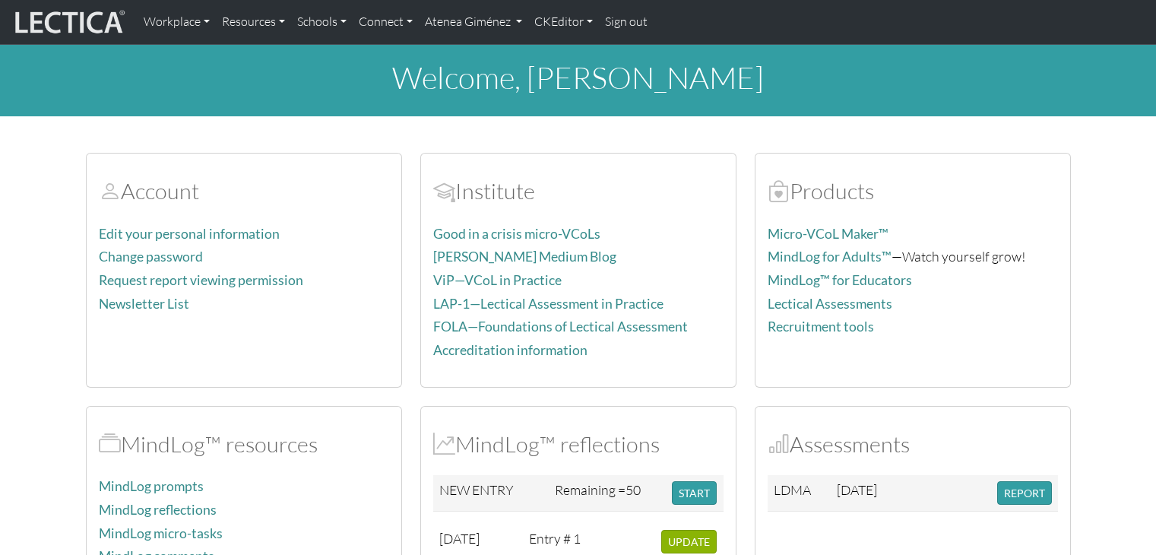 This screenshot has height=555, width=1156. What do you see at coordinates (778, 191) in the screenshot?
I see `span: Products` at bounding box center [778, 191].